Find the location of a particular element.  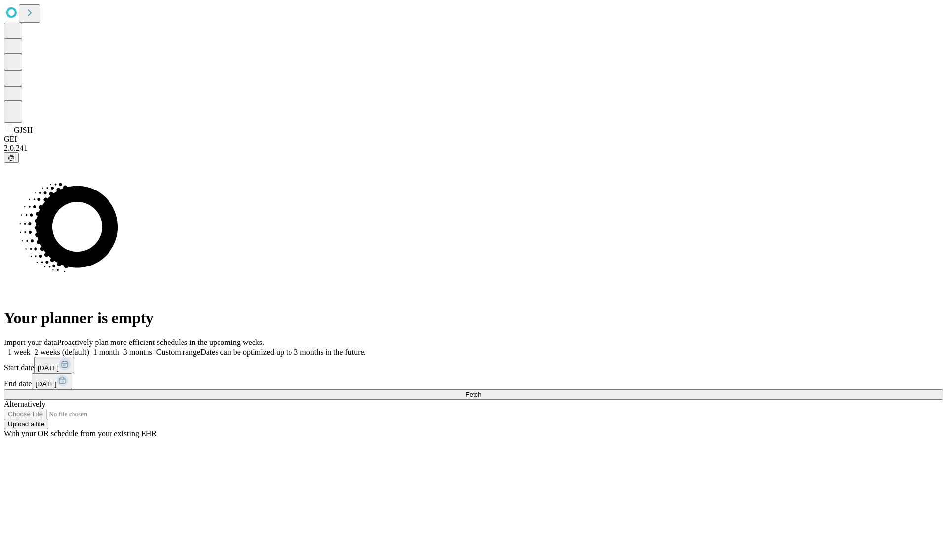

span: Fetch is located at coordinates (473, 394).